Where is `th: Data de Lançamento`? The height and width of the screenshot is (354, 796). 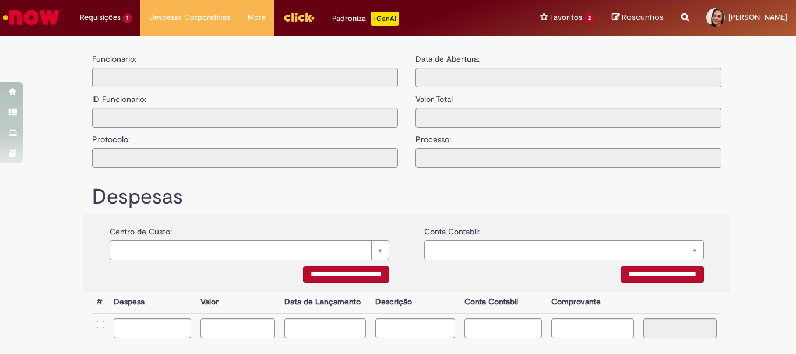
th: Data de Lançamento is located at coordinates (325, 302).